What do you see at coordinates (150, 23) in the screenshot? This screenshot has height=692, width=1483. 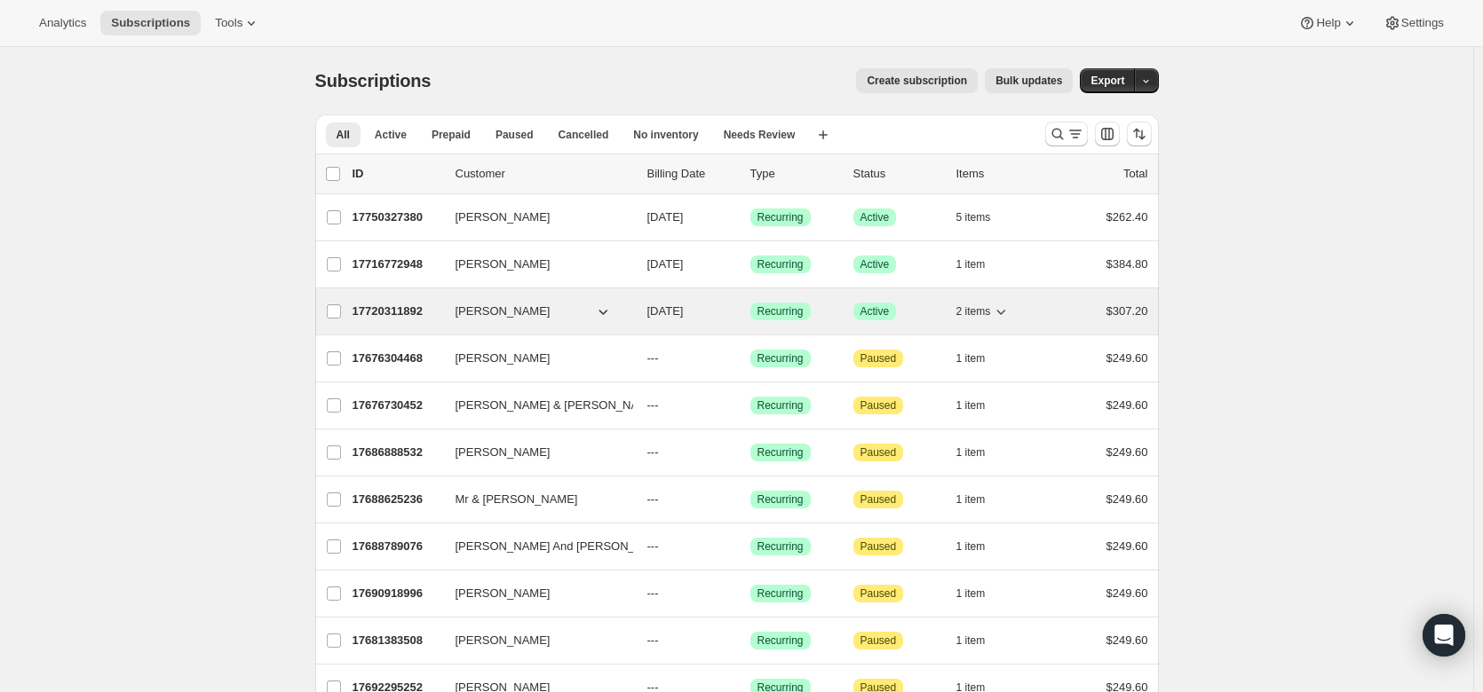 I see `button: Subscriptions` at bounding box center [150, 23].